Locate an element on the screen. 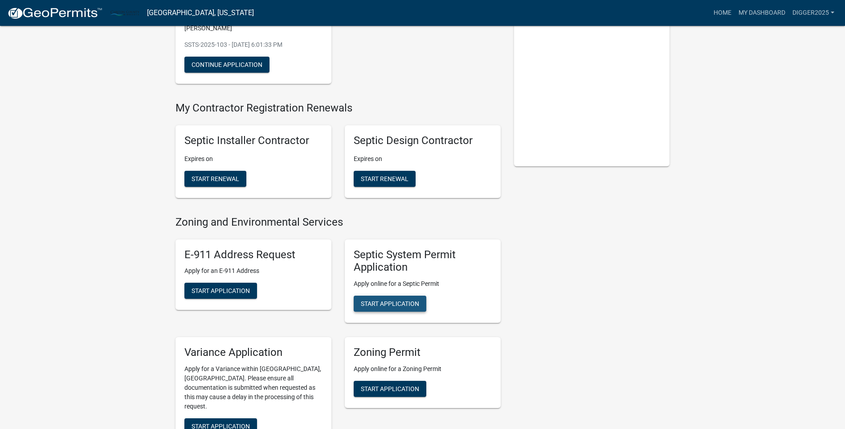 The height and width of the screenshot is (429, 845). h5: Septic Installer Contractor is located at coordinates (253, 140).